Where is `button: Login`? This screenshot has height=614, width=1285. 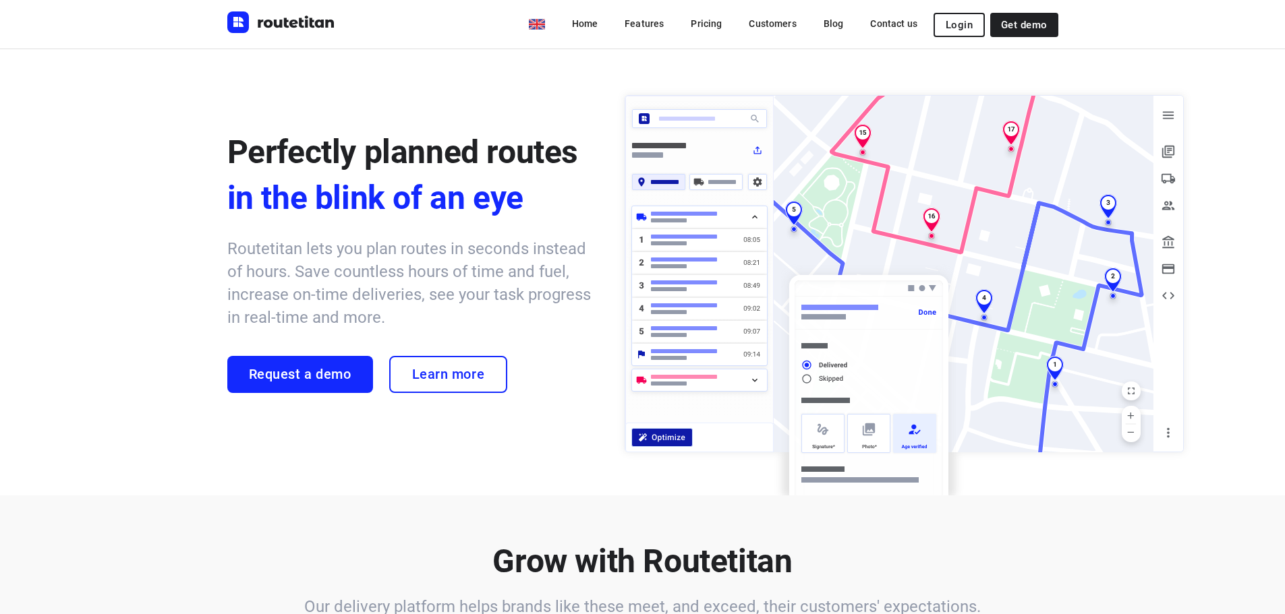 button: Login is located at coordinates (959, 25).